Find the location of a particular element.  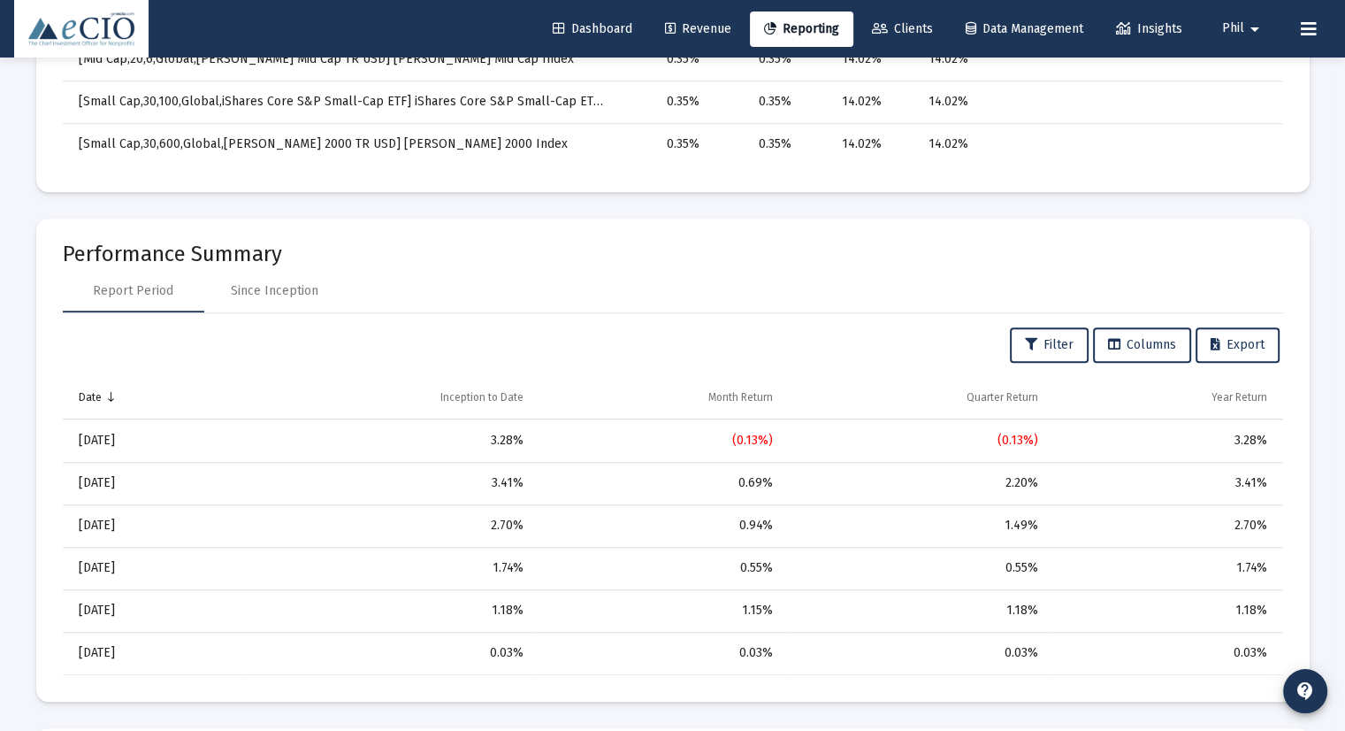

div: Data grid is located at coordinates (673, 525).